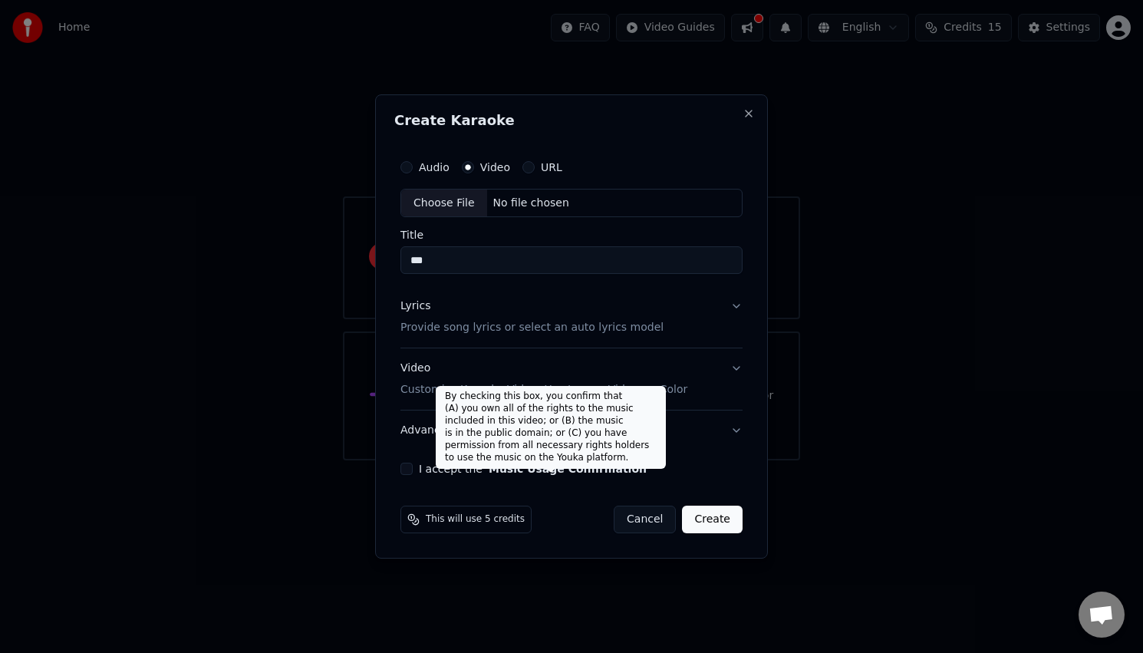 The image size is (1143, 653). I want to click on div: By checking this box, you confirm that (A) you own all of the rights to the music included in thi..., so click(551, 427).